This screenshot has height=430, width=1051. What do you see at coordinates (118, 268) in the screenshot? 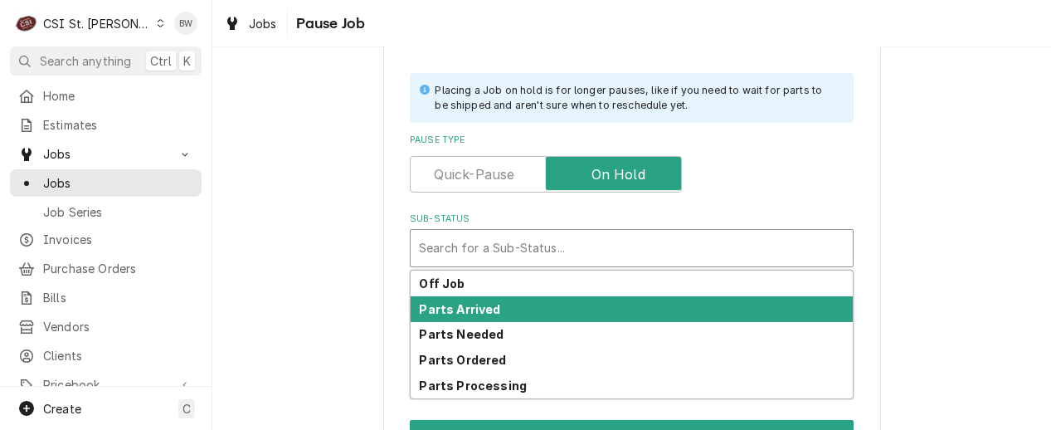
I see `span: Purchase Orders` at bounding box center [118, 268].